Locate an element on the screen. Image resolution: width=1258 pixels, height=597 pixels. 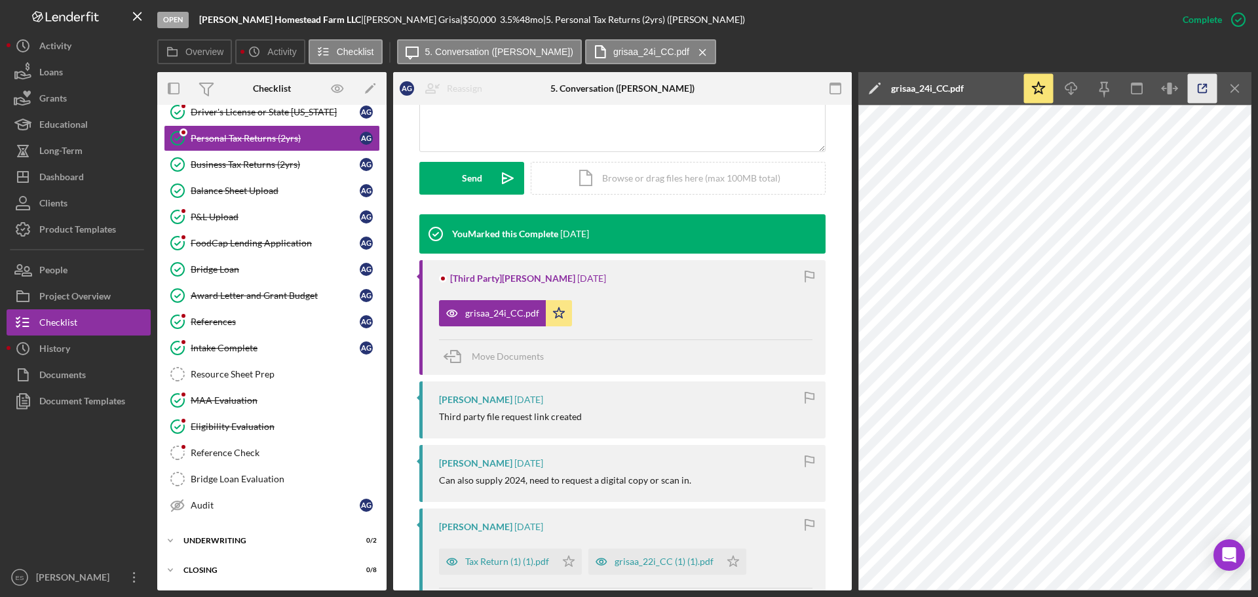
span: Move Documents is located at coordinates (508, 356).